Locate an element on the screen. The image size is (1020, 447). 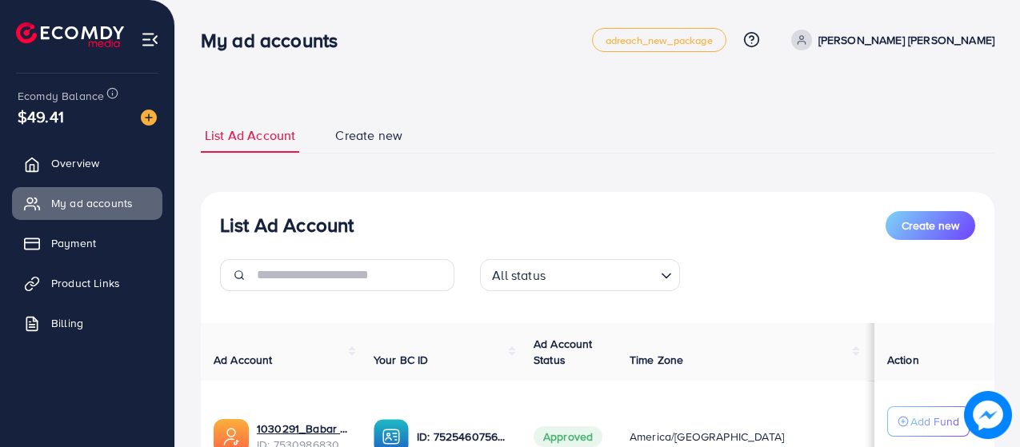
img: logo is located at coordinates (70, 34).